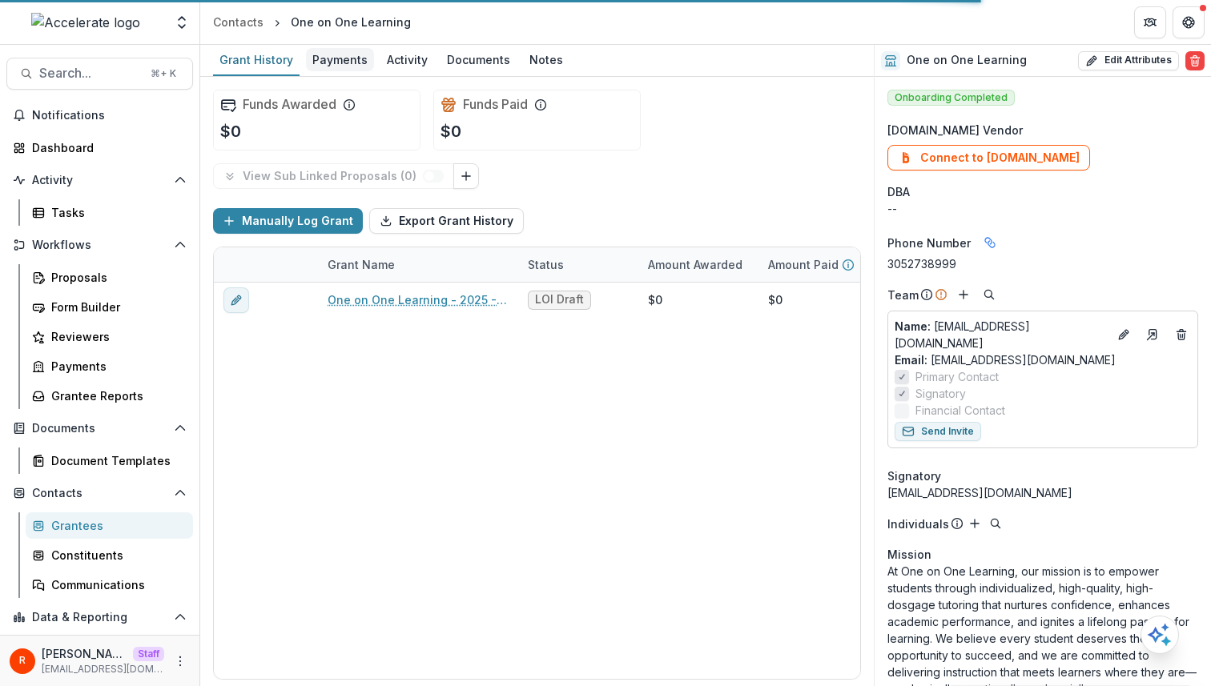 The width and height of the screenshot is (1211, 686). I want to click on span: Name :, so click(912, 326).